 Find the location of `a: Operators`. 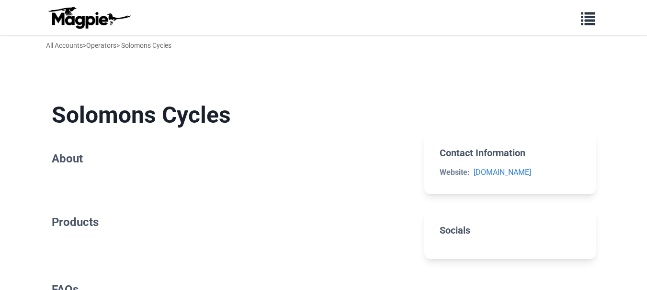

a: Operators is located at coordinates (101, 45).